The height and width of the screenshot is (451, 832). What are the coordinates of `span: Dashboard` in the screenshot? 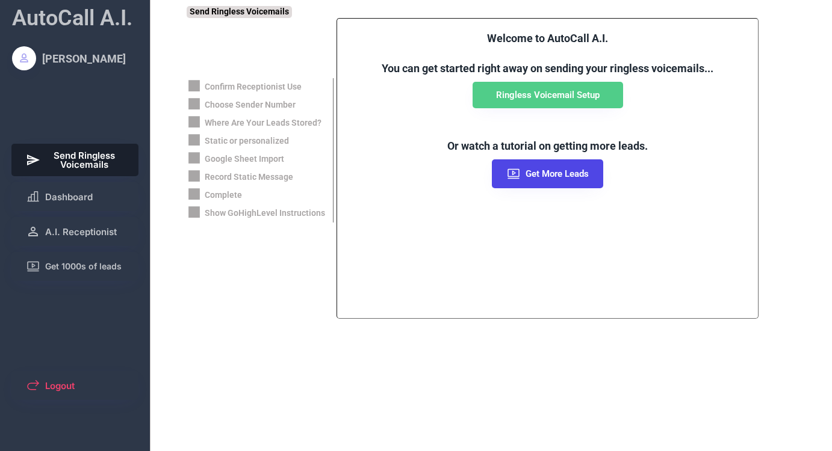 It's located at (69, 197).